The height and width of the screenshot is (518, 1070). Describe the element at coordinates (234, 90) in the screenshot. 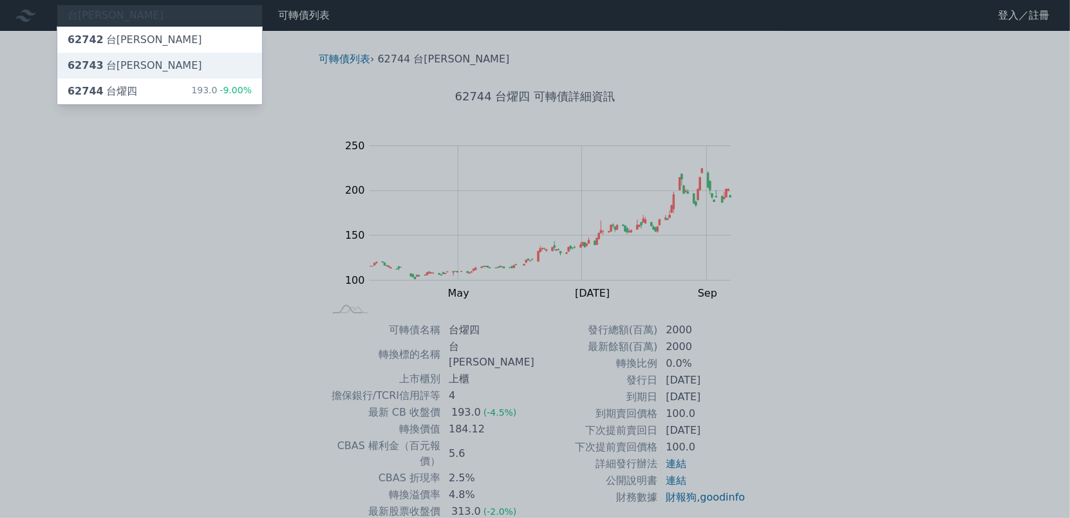

I see `span: -9.00%` at that location.